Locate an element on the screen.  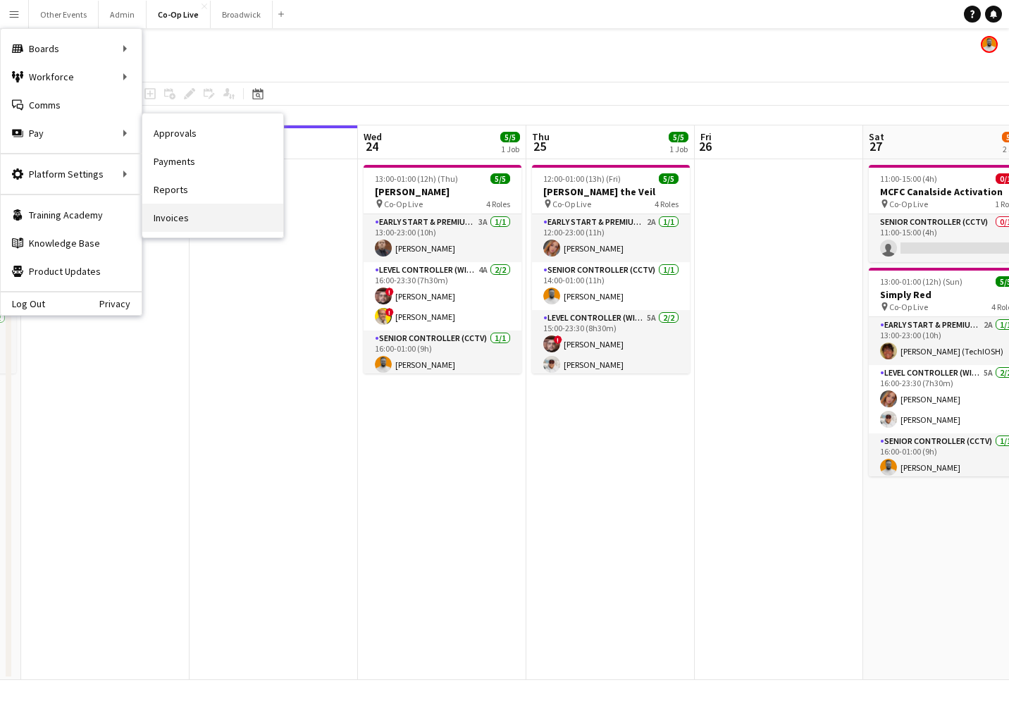
button: Other Events is located at coordinates (63, 14).